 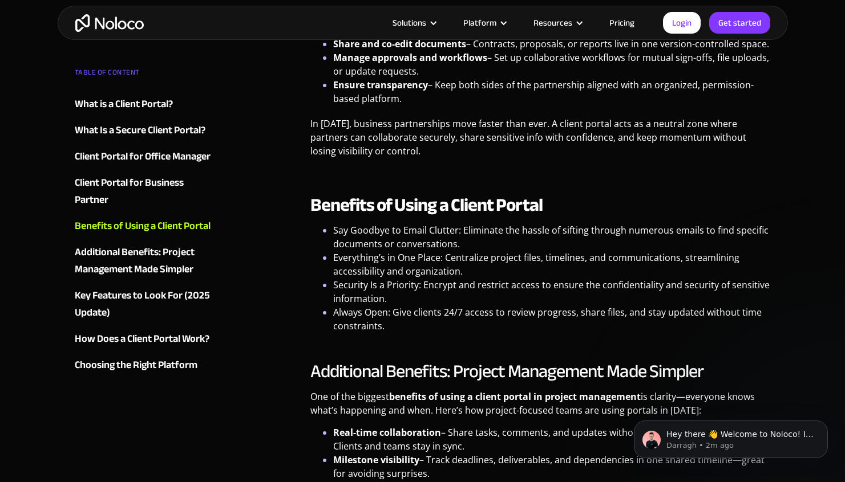 What do you see at coordinates (551, 292) in the screenshot?
I see `li: Security Is a Priority: Encrypt and restrict access to ensure the confidentiality and security of...` at bounding box center [551, 292].